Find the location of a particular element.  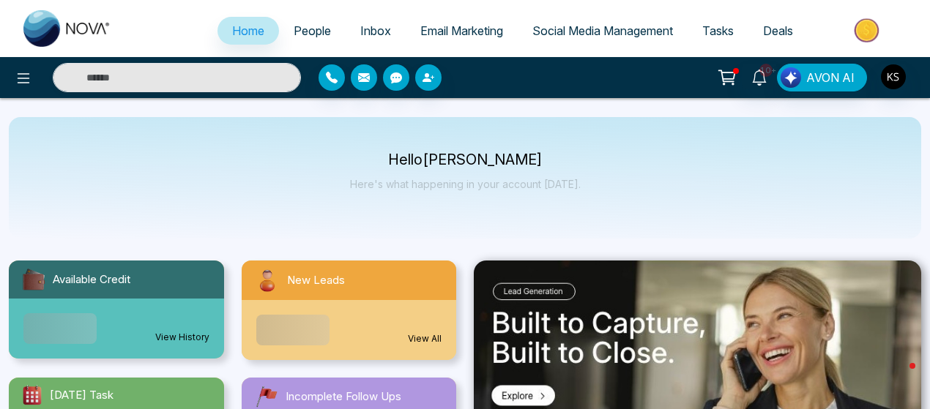

a: Email Marketing is located at coordinates (461, 31).